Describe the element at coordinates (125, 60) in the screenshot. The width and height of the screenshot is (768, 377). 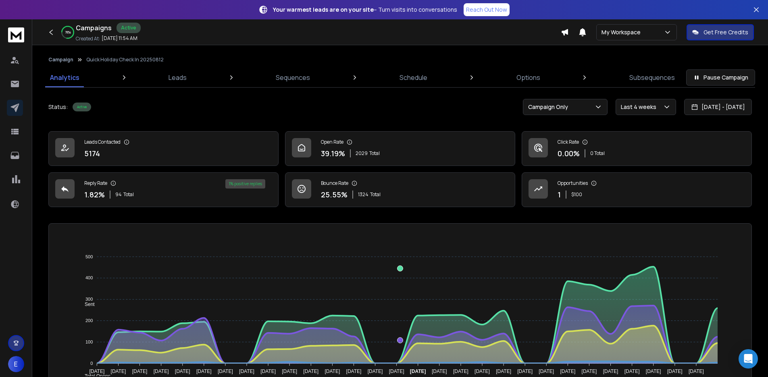
I see `p: Quick Holiday Check In 20250812` at that location.